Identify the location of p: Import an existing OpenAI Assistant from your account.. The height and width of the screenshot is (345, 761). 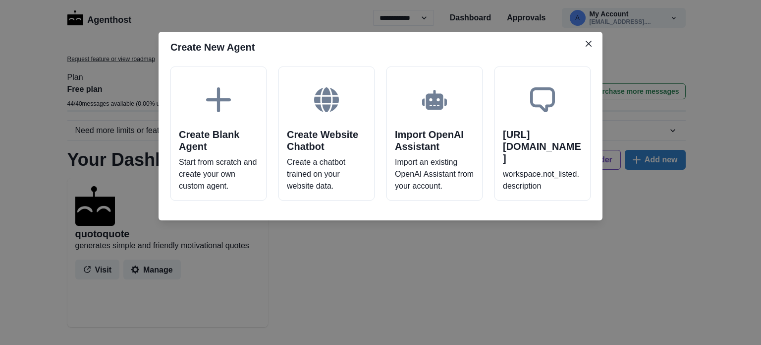
(435, 174).